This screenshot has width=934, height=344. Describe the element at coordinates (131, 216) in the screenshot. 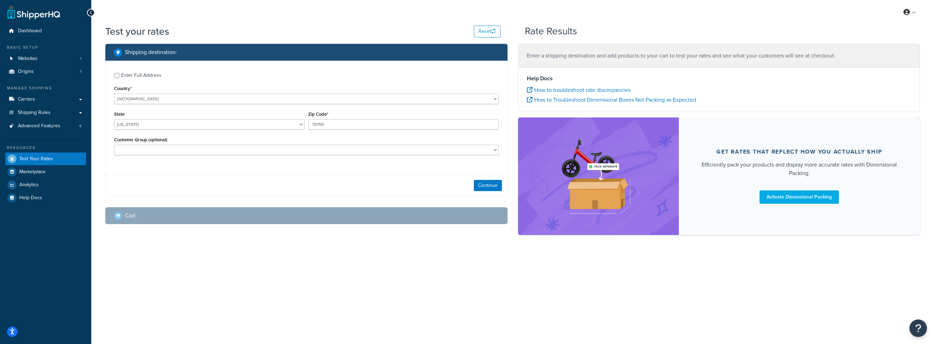

I see `h2: Cart :` at that location.